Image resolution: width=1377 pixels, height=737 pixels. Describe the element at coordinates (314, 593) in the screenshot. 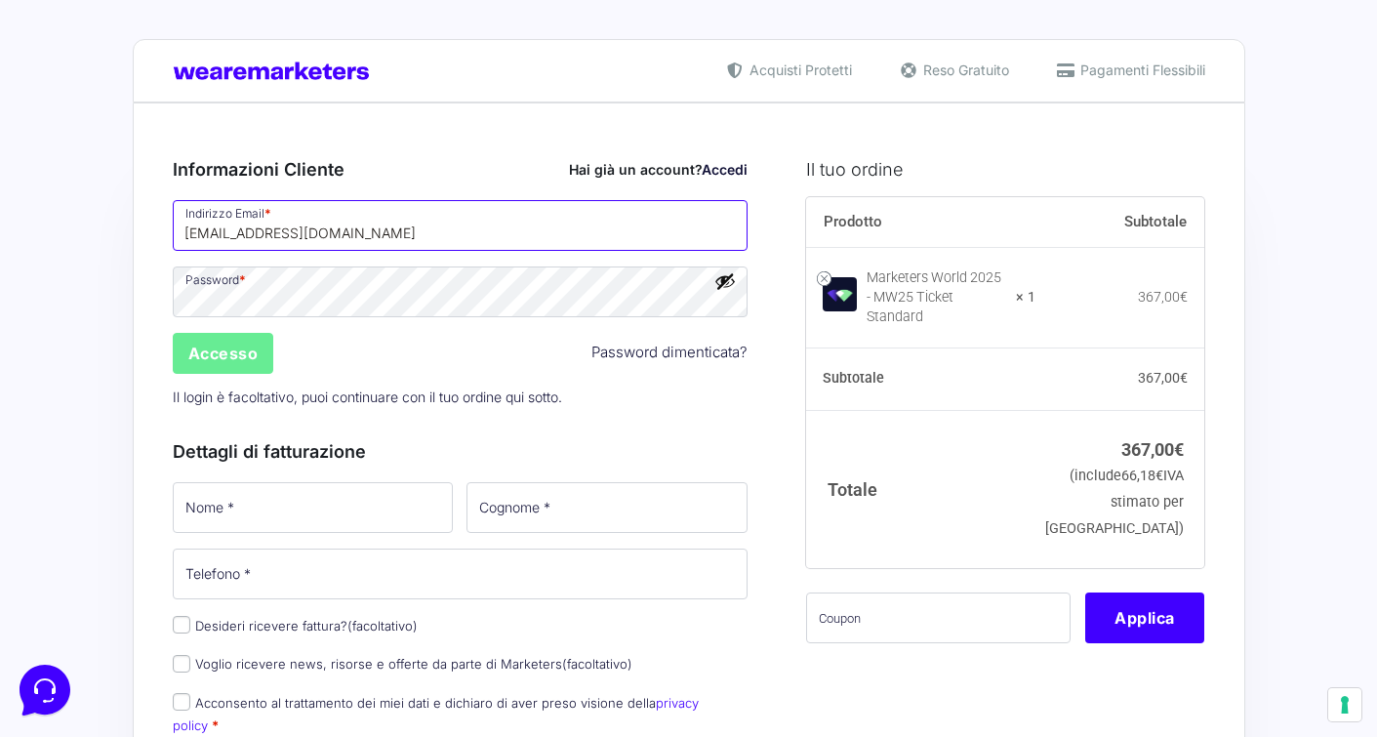

I see `p: Aiuto` at that location.